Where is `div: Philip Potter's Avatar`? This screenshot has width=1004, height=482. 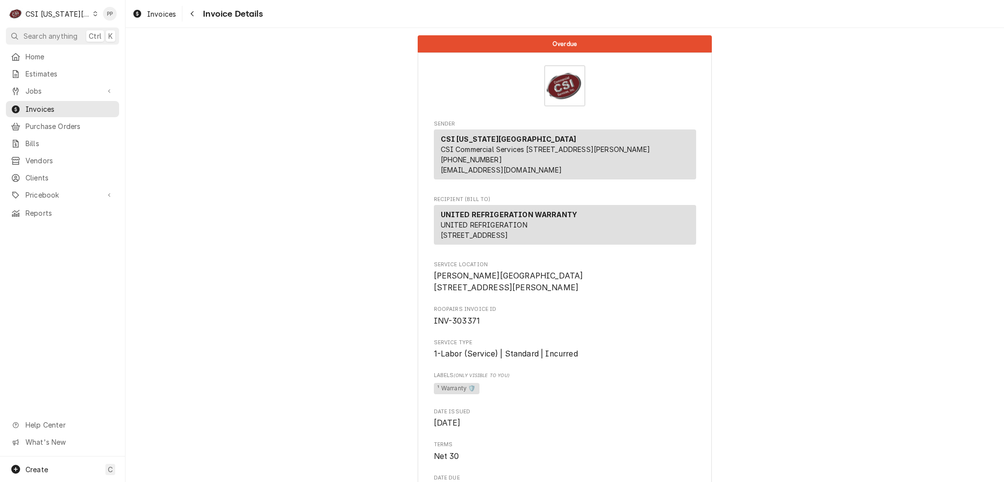 div: Philip Potter's Avatar is located at coordinates (110, 14).